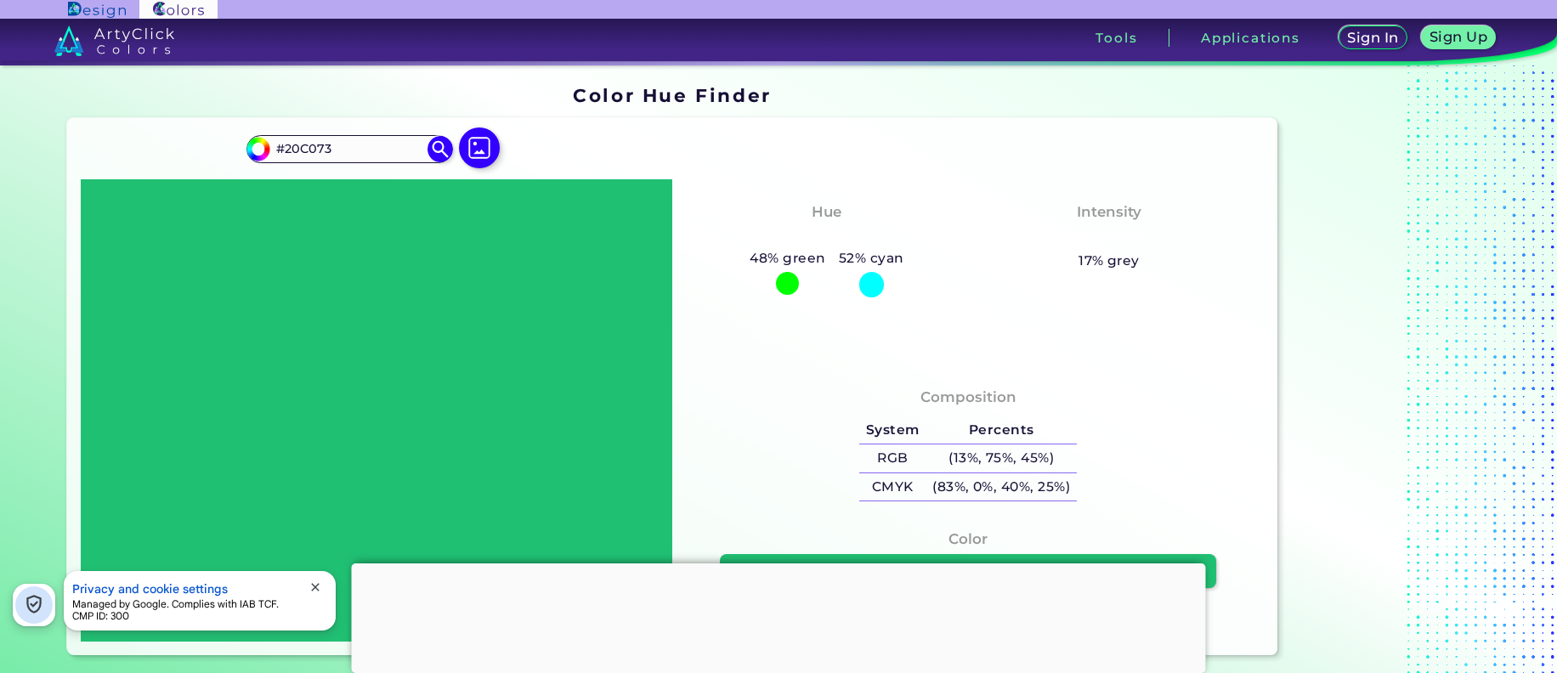 The height and width of the screenshot is (673, 1557). Describe the element at coordinates (1109, 261) in the screenshot. I see `h5: 17% grey` at that location.